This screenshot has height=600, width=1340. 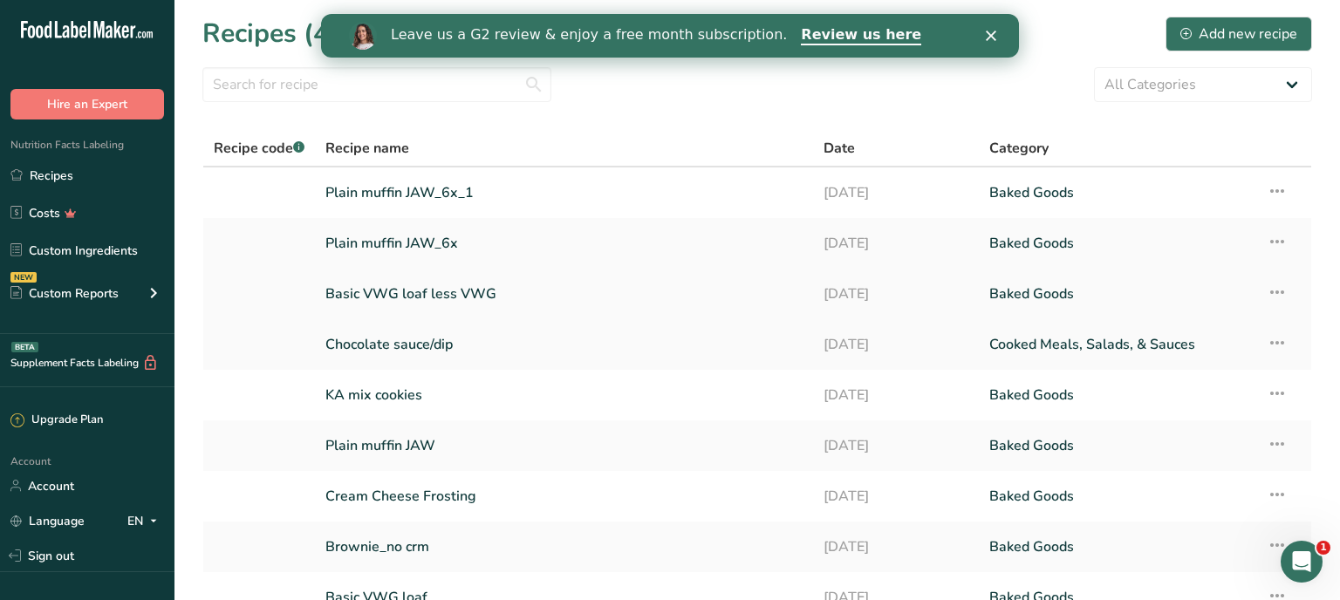 I want to click on span: 1, so click(x=1323, y=548).